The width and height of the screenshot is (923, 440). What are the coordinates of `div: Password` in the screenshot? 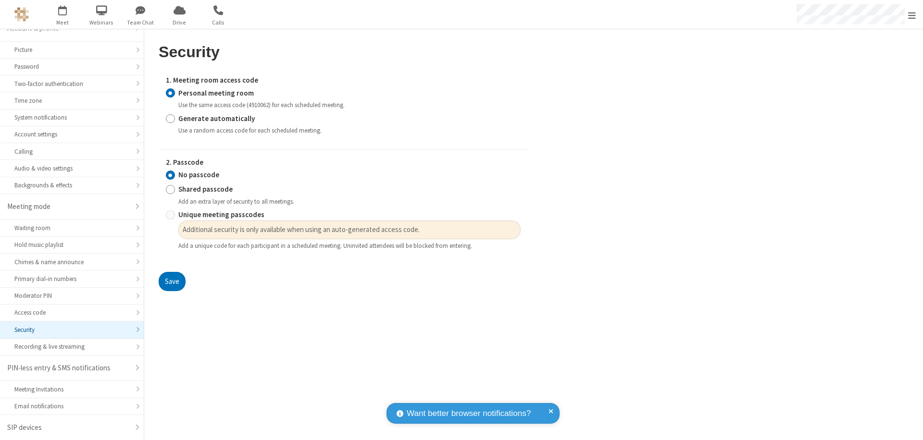 It's located at (72, 66).